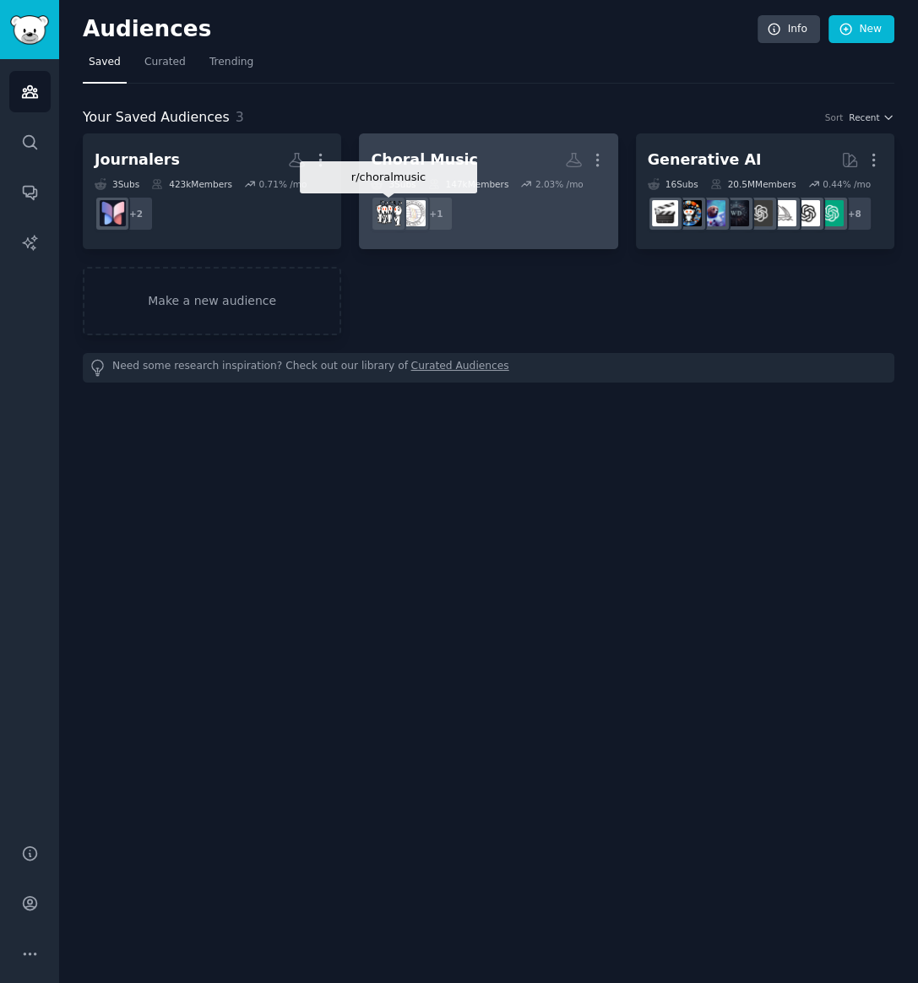  I want to click on div: 16 Sub s, so click(673, 184).